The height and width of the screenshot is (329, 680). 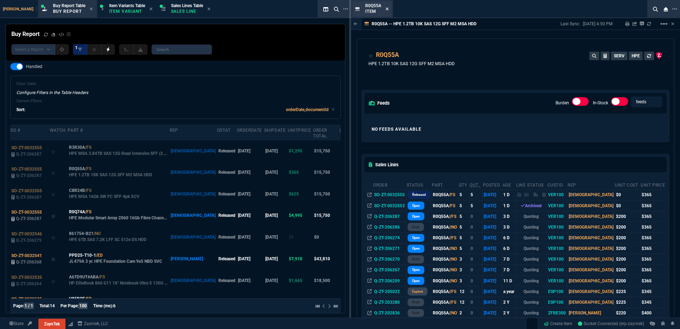 What do you see at coordinates (531, 205) in the screenshot?
I see `div: Archived` at bounding box center [531, 205].